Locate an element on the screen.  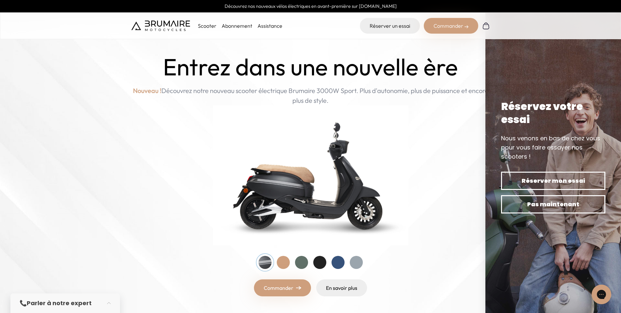
p: Scooter is located at coordinates (207, 26).